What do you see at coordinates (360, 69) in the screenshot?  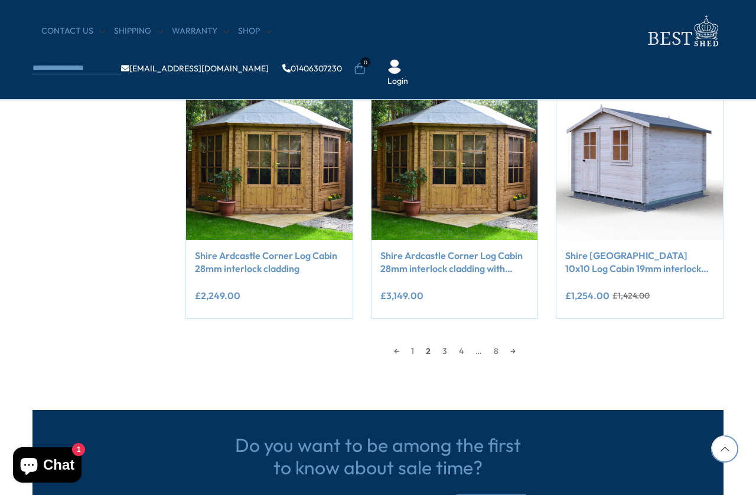 I see `a: 0` at bounding box center [360, 69].